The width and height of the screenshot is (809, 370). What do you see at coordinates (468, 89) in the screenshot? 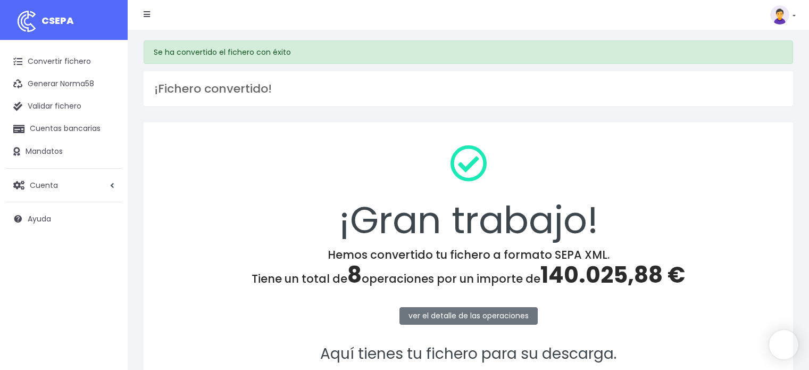
I see `h3: ¡Fichero convertido!` at bounding box center [468, 89].